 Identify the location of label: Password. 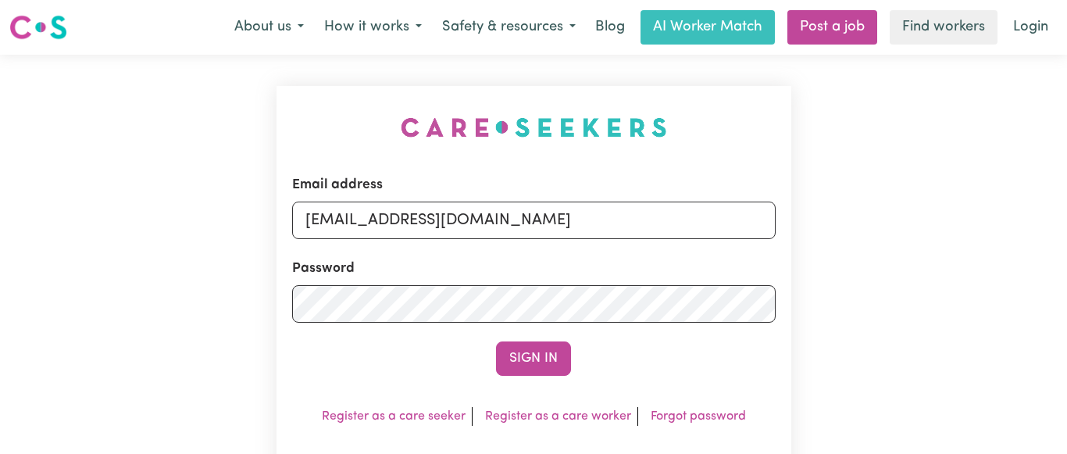
(323, 268).